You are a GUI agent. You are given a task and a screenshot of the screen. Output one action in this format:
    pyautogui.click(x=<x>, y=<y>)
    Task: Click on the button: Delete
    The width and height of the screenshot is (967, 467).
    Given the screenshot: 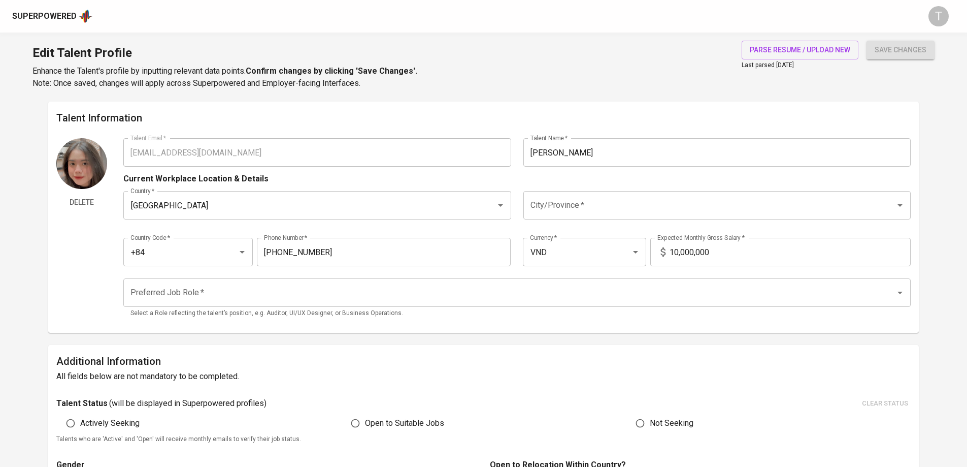 What is the action you would take?
    pyautogui.click(x=82, y=202)
    